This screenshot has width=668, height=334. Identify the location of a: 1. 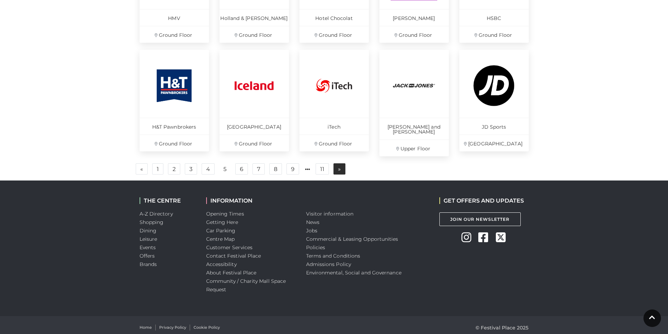
(158, 169).